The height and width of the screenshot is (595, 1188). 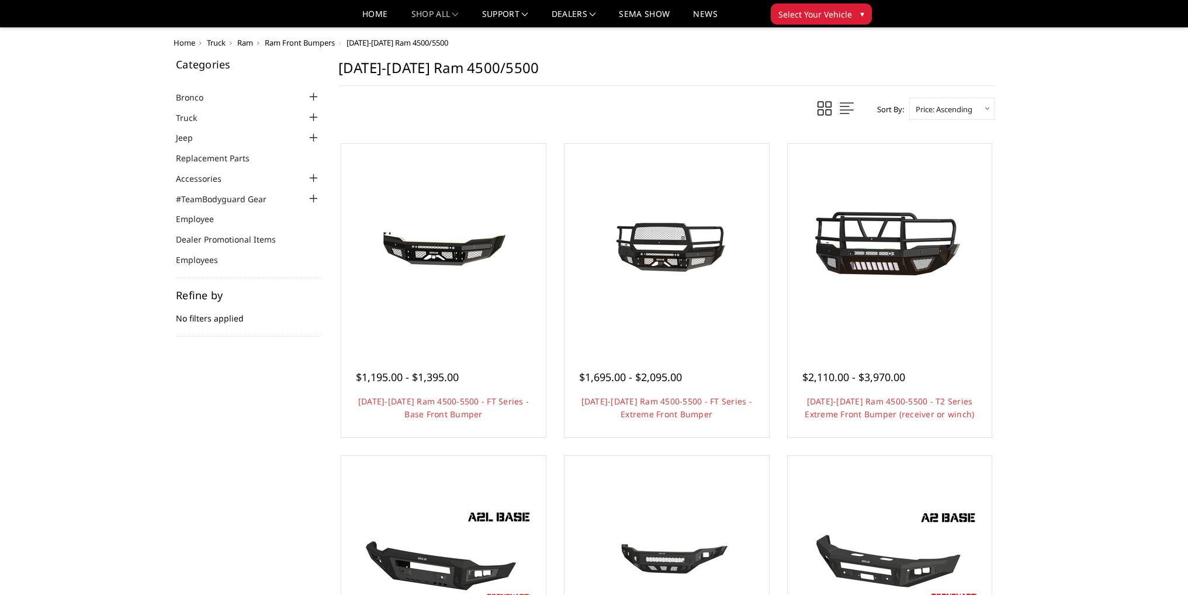 I want to click on a: Ram Front Bumpers, so click(x=300, y=43).